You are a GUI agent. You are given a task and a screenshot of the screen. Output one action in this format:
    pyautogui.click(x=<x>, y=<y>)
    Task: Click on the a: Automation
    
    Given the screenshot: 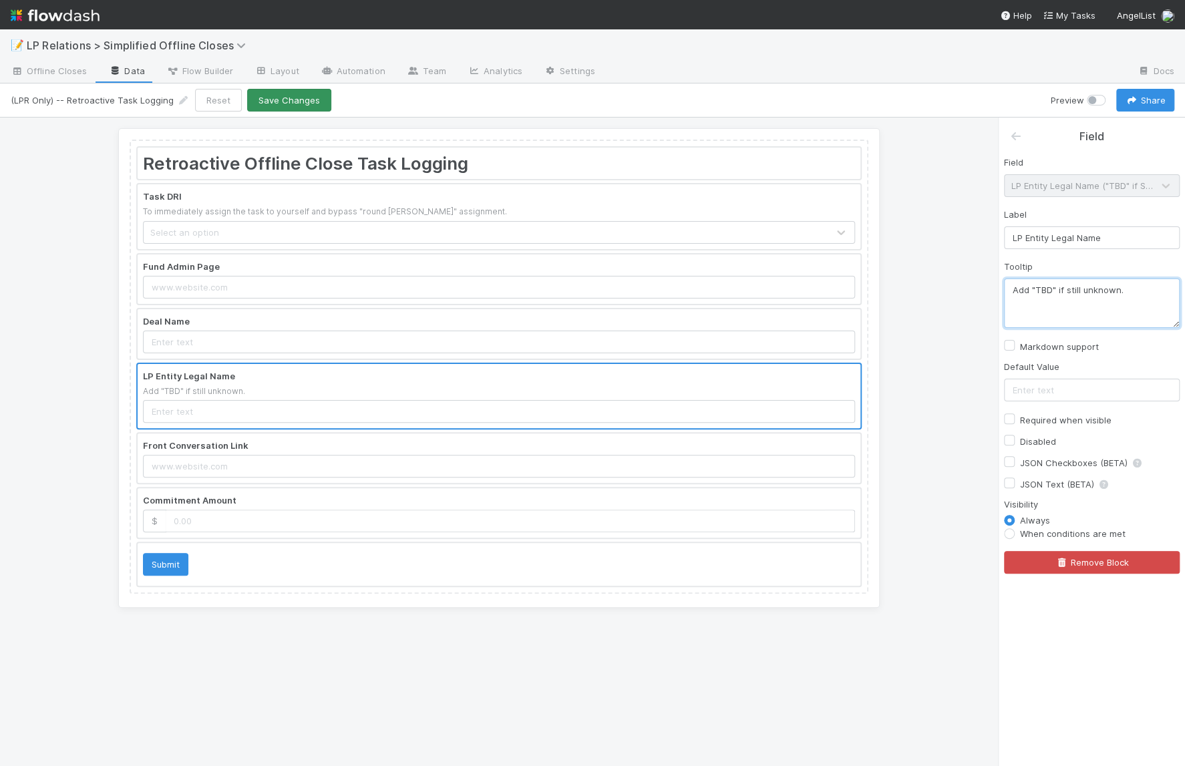 What is the action you would take?
    pyautogui.click(x=353, y=72)
    